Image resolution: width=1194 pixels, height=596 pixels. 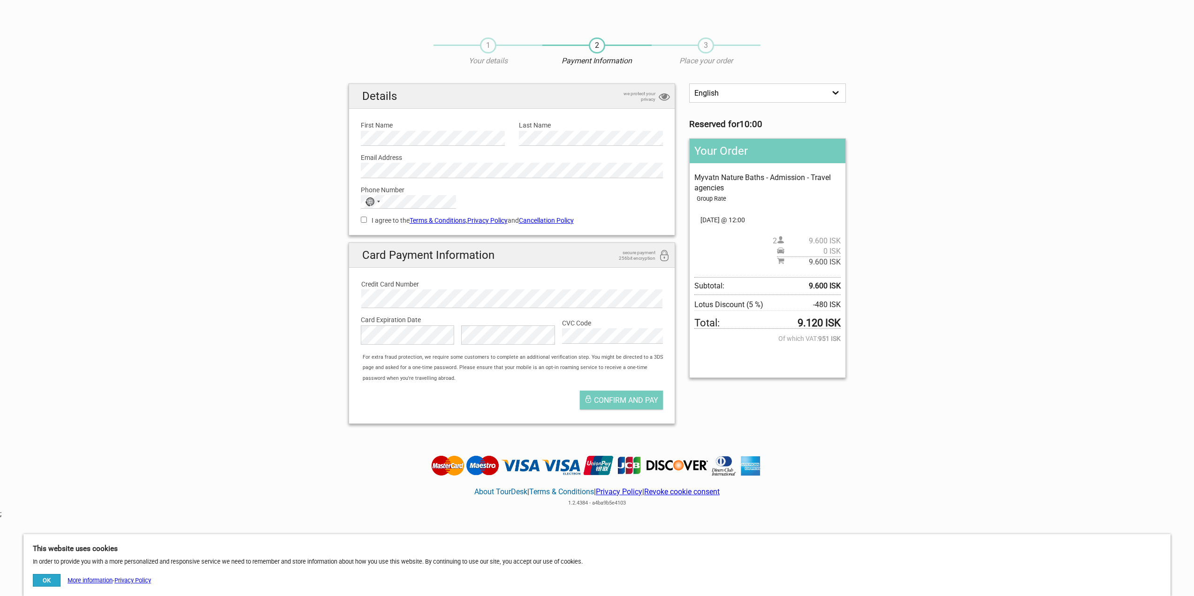 I want to click on a: More information, so click(x=90, y=580).